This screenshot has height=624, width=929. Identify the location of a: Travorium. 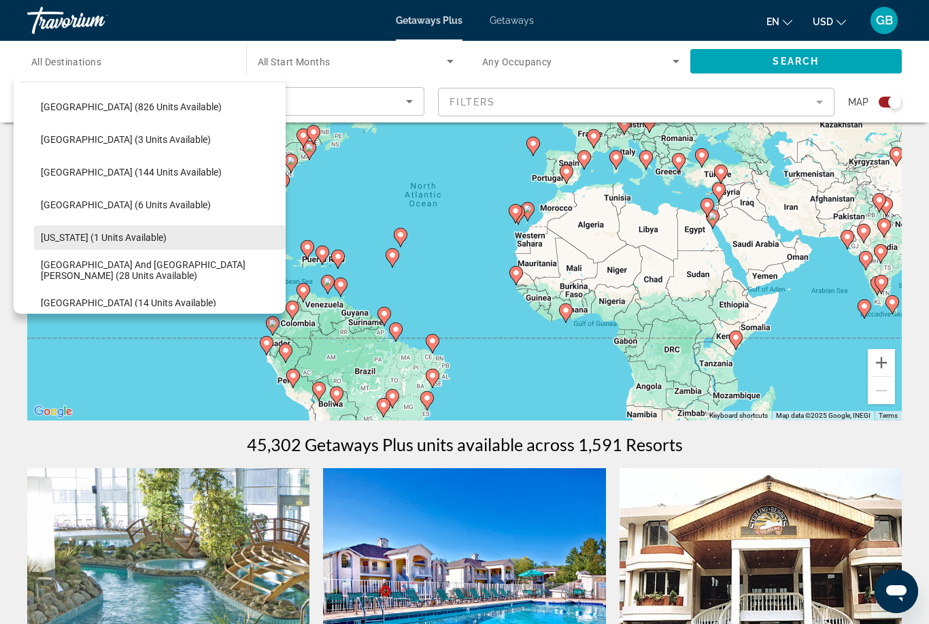
(95, 20).